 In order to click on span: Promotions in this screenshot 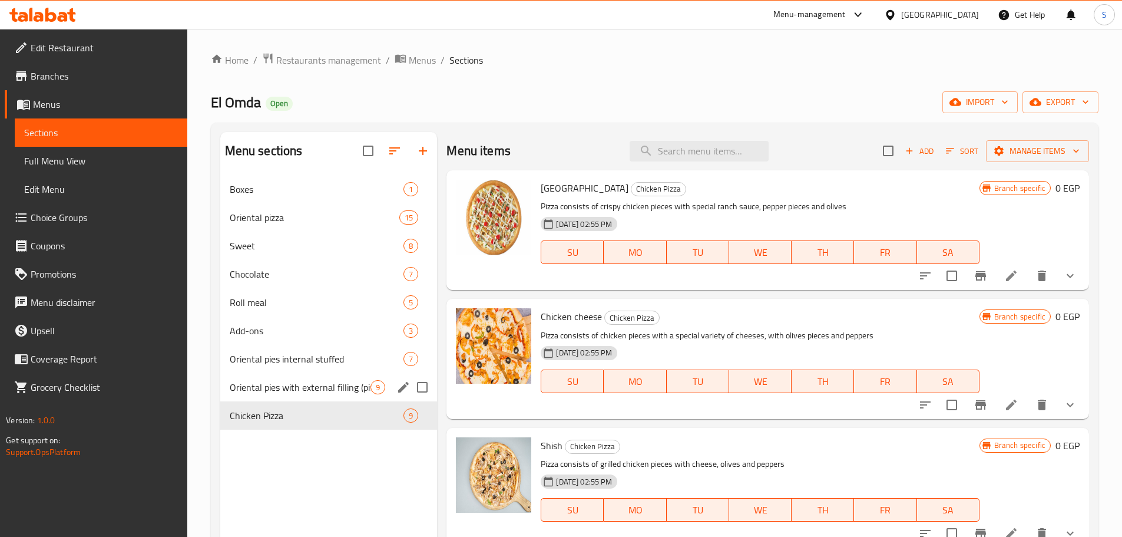, I will do `click(104, 274)`.